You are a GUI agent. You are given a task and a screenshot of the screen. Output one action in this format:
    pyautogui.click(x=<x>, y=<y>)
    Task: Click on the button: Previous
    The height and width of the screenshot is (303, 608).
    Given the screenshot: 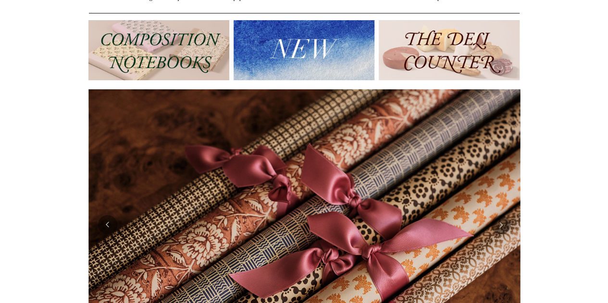 What is the action you would take?
    pyautogui.click(x=108, y=225)
    